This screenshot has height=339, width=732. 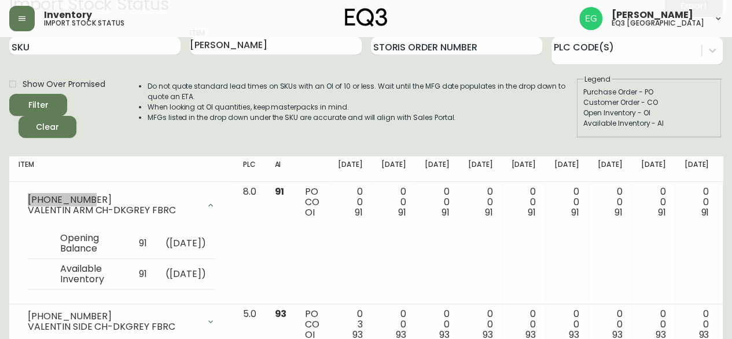 What do you see at coordinates (68, 15) in the screenshot?
I see `span: Inventory` at bounding box center [68, 15].